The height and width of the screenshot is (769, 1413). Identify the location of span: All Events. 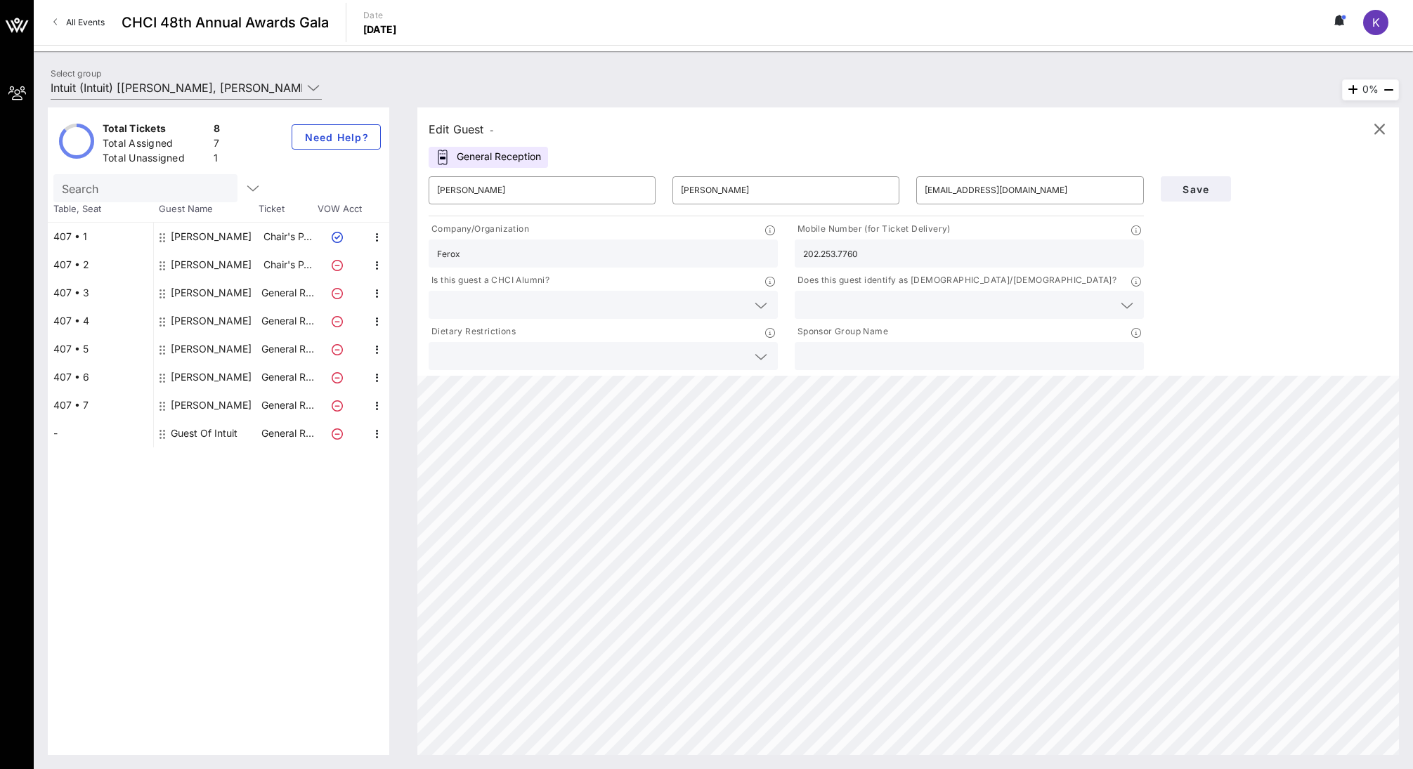
(85, 22).